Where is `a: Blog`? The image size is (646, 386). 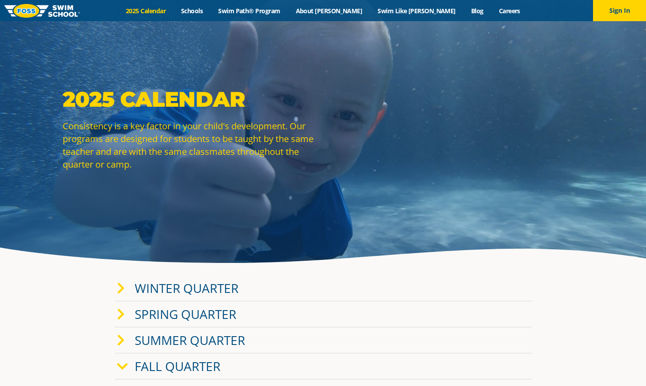 a: Blog is located at coordinates (477, 11).